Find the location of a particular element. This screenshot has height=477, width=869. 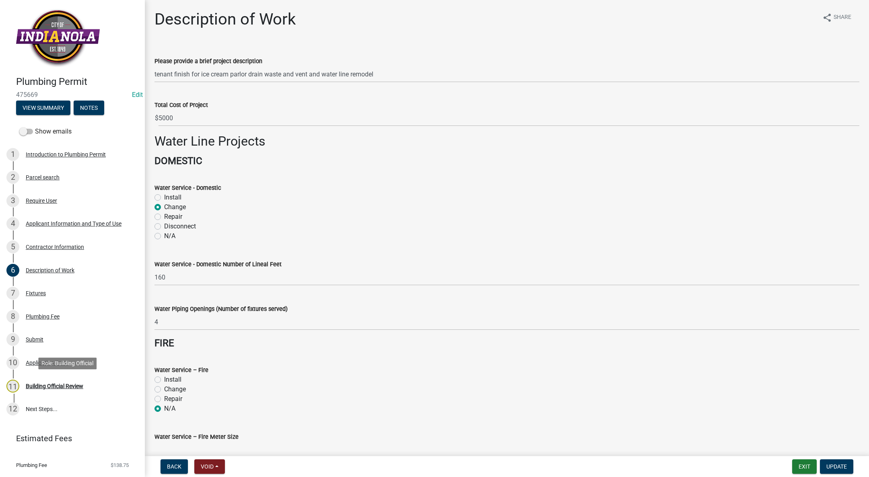

div: 3 is located at coordinates (13, 201).